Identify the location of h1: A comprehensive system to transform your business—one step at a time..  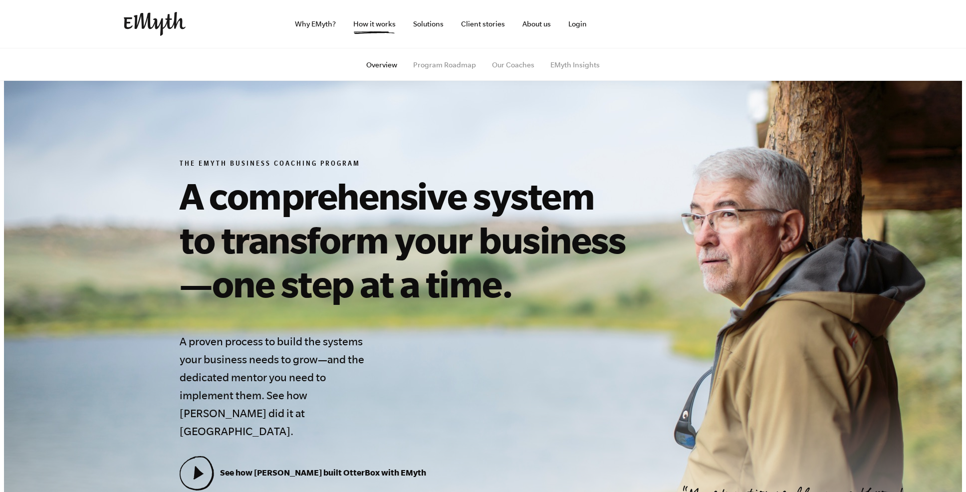
(407, 239).